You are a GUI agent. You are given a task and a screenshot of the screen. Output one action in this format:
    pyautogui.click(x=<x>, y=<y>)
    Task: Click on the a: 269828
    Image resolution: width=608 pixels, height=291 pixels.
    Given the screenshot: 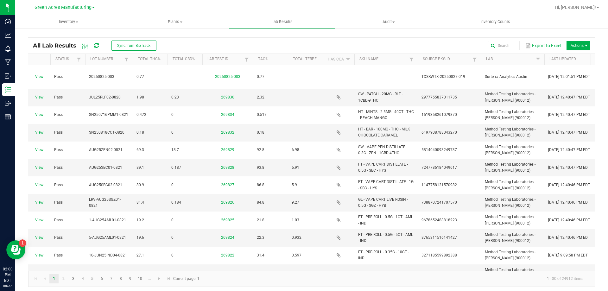 What is the action you would take?
    pyautogui.click(x=228, y=167)
    